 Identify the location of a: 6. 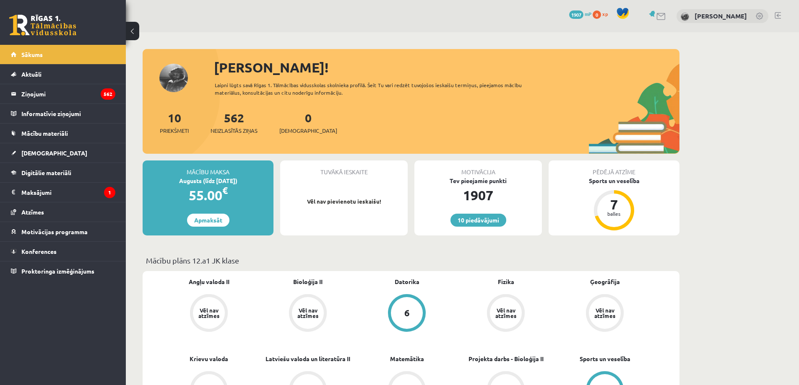
(407, 314).